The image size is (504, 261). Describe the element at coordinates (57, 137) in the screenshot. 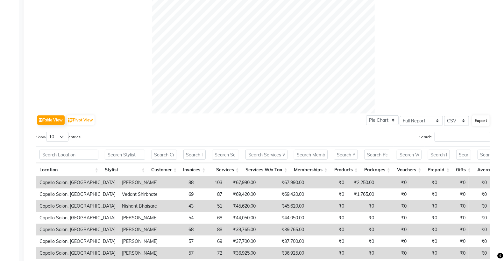

I see `select: Showentries` at that location.